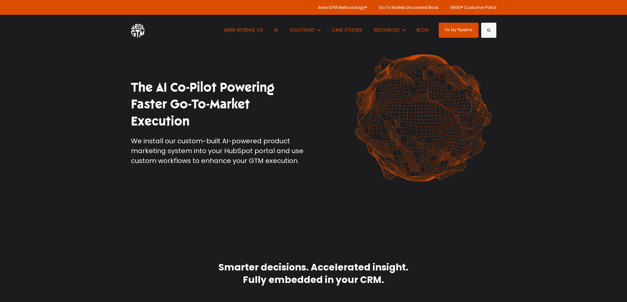 The width and height of the screenshot is (627, 302). Describe the element at coordinates (305, 30) in the screenshot. I see `button: Show submenu for SOLUTIONS SOLUTIONS` at that location.